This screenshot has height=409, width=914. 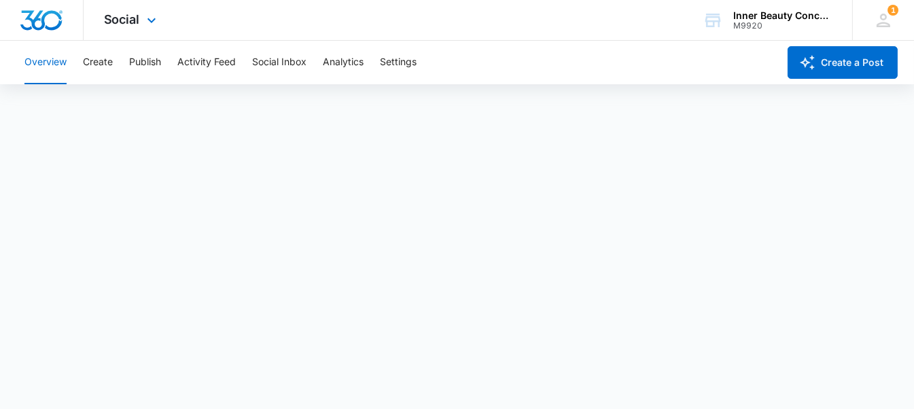 What do you see at coordinates (783, 16) in the screenshot?
I see `div: account name` at bounding box center [783, 16].